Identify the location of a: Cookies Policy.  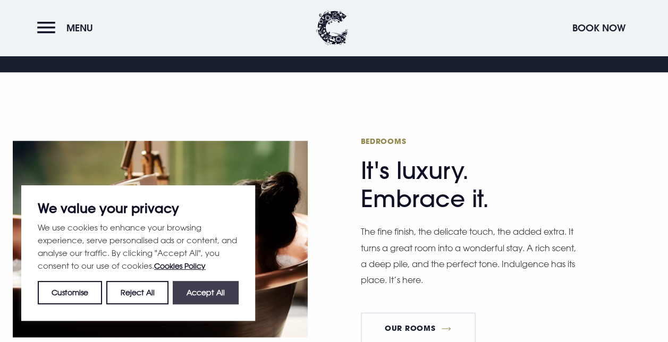
(180, 266).